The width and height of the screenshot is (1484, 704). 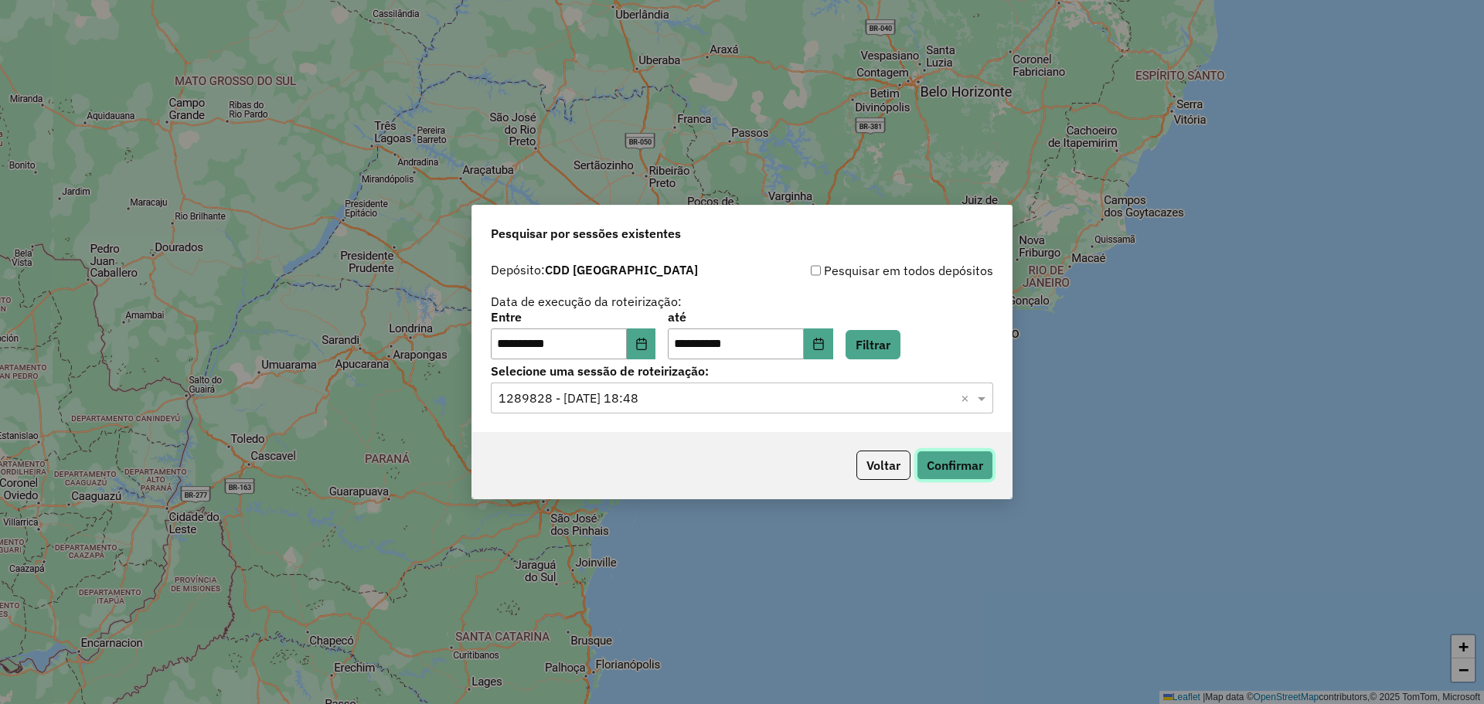 What do you see at coordinates (872, 345) in the screenshot?
I see `button: Filtrar` at bounding box center [872, 345].